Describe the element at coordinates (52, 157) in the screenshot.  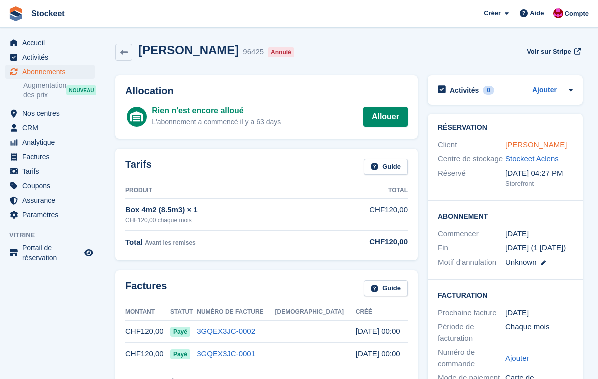
I see `span: Factures` at that location.